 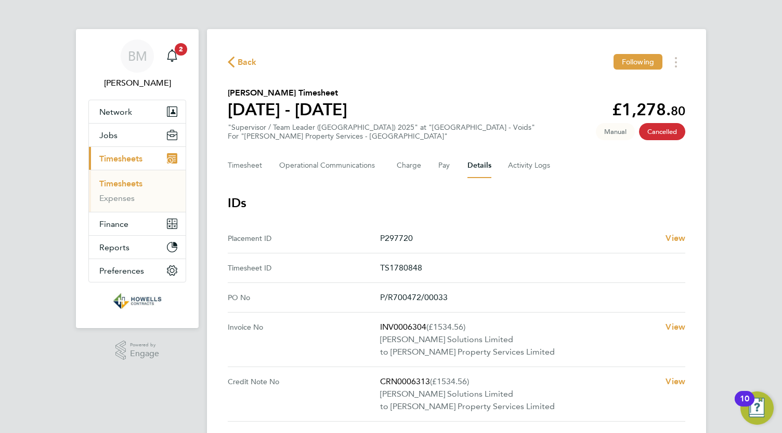 I want to click on div: PO No, so click(x=304, y=298).